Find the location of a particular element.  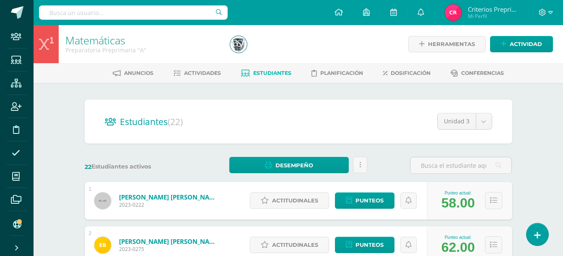

span: Desempeño is located at coordinates (294, 165).